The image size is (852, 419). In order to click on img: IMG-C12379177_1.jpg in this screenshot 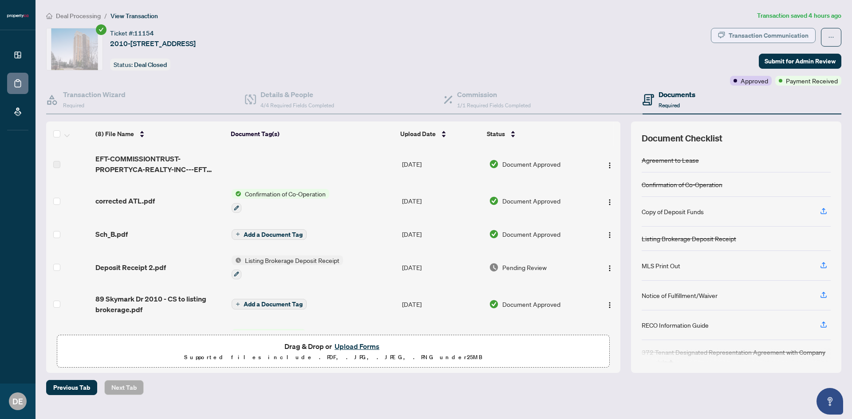, I will do `click(75, 49)`.